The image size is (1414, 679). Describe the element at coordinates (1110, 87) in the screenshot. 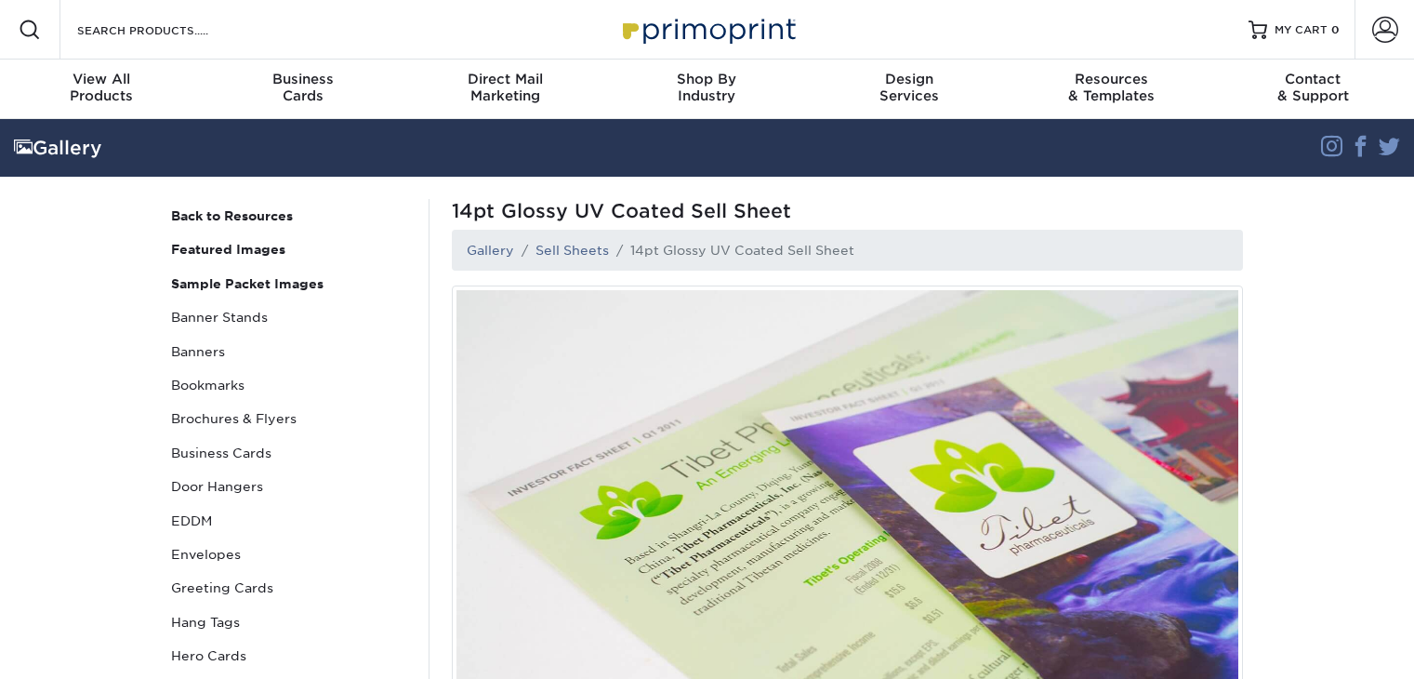

I see `div: & Templates` at that location.